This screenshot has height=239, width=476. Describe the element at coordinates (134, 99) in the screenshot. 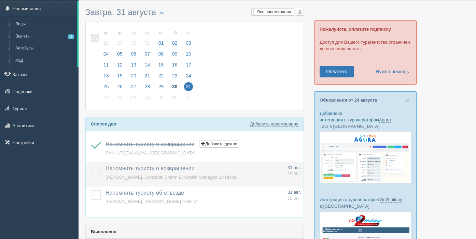

I see `a: 03` at that location.